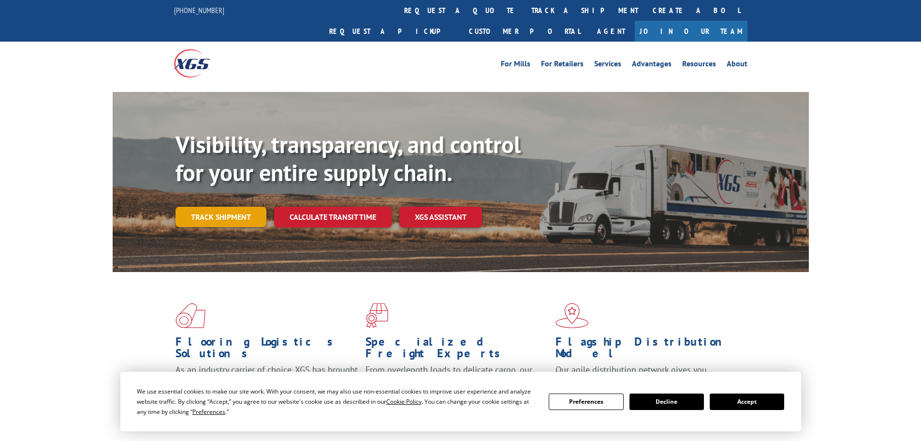  What do you see at coordinates (404, 401) in the screenshot?
I see `span: Cookie Policy` at bounding box center [404, 401].